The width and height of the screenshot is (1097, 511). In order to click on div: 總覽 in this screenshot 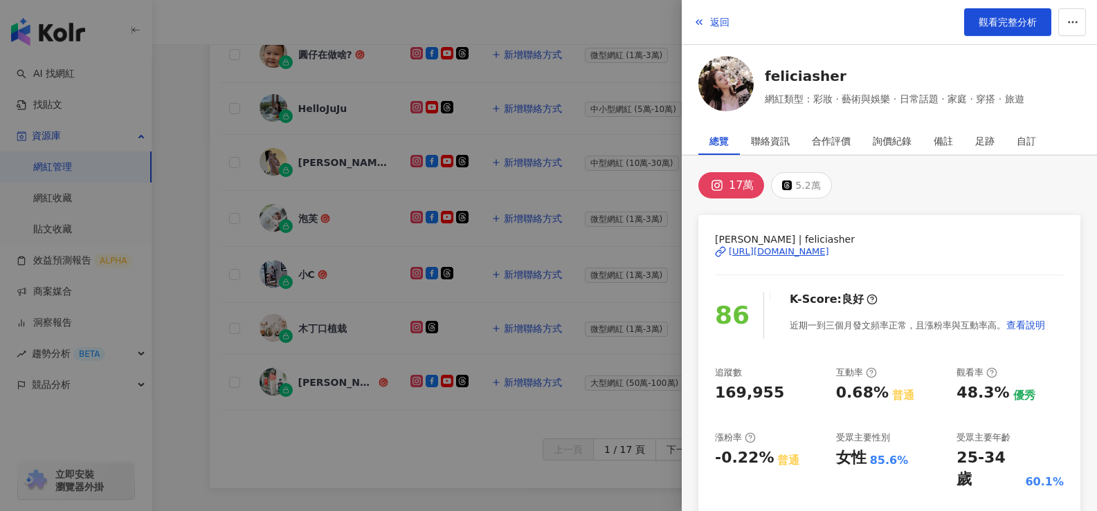, I will do `click(719, 141)`.